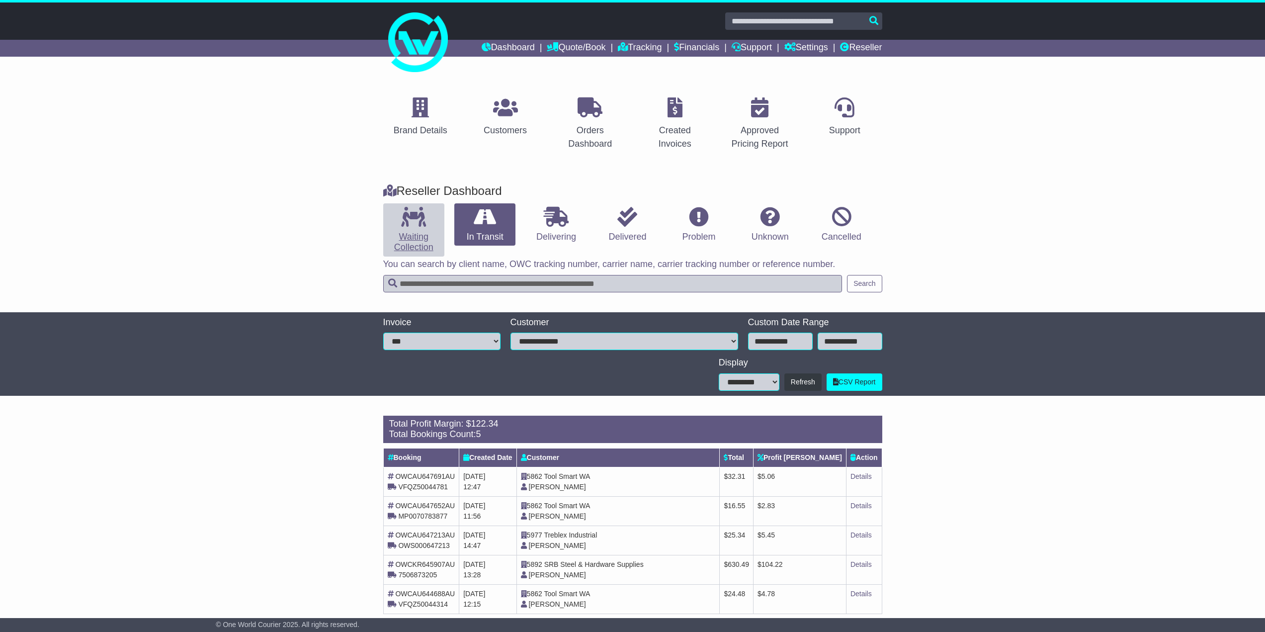  What do you see at coordinates (675, 124) in the screenshot?
I see `a: Created Invoices` at bounding box center [675, 124].